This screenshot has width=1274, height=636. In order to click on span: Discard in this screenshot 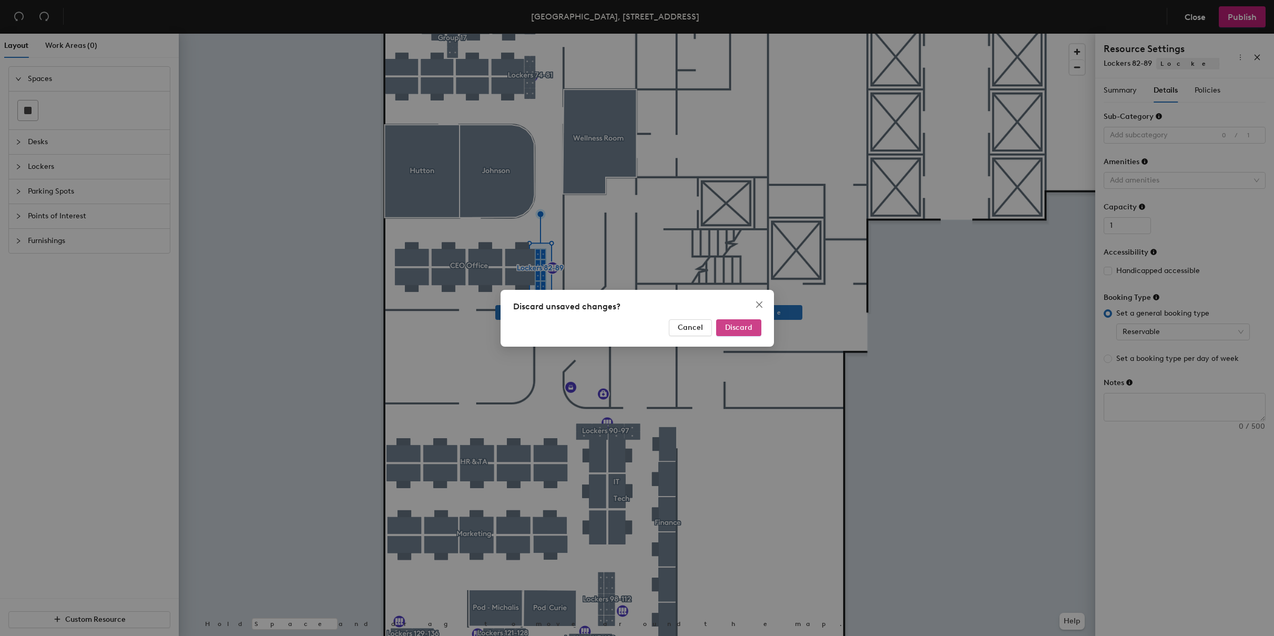, I will do `click(739, 327)`.